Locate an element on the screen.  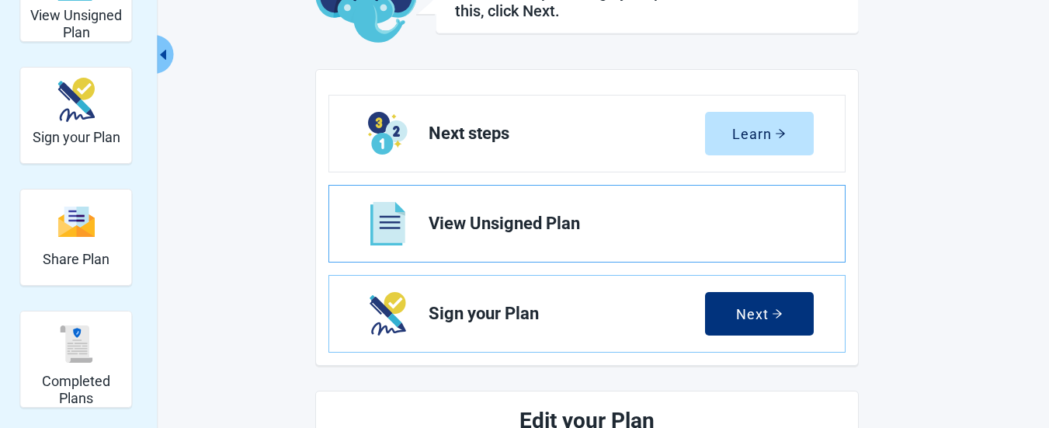
div: Share Plan is located at coordinates (76, 237).